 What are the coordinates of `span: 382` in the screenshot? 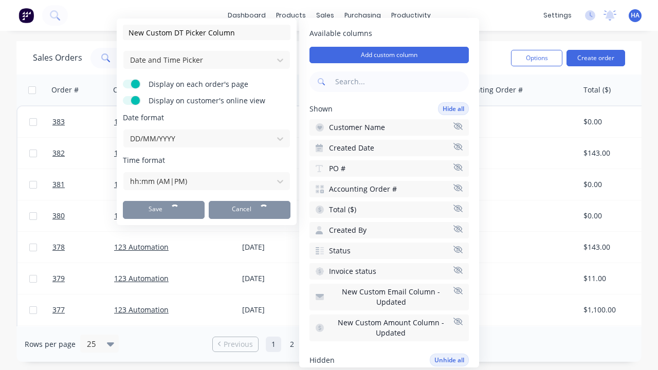 It's located at (59, 153).